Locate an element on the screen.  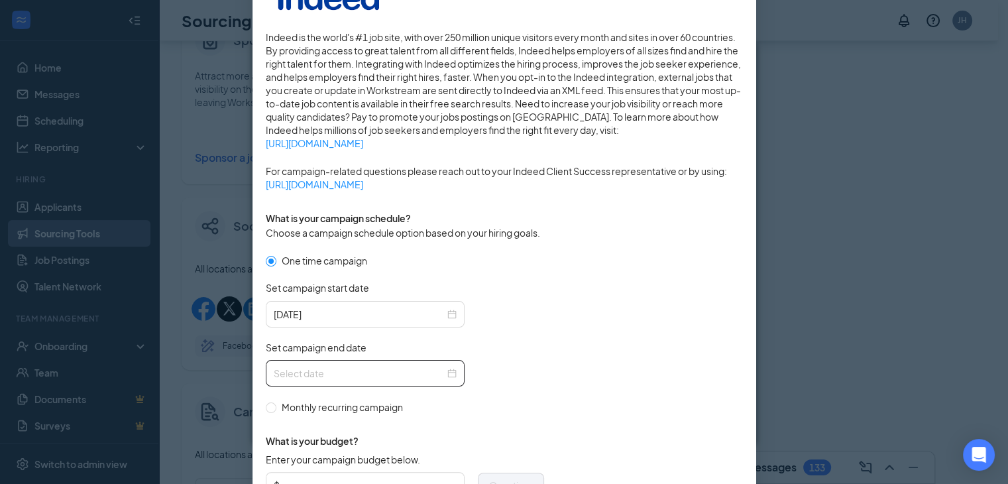
span: Set campaign end date is located at coordinates (316, 347).